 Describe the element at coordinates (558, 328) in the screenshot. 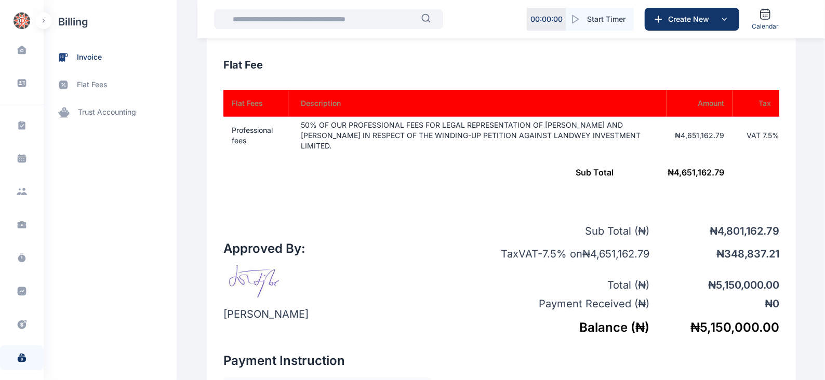

I see `h5: Balance ( ₦ )` at that location.